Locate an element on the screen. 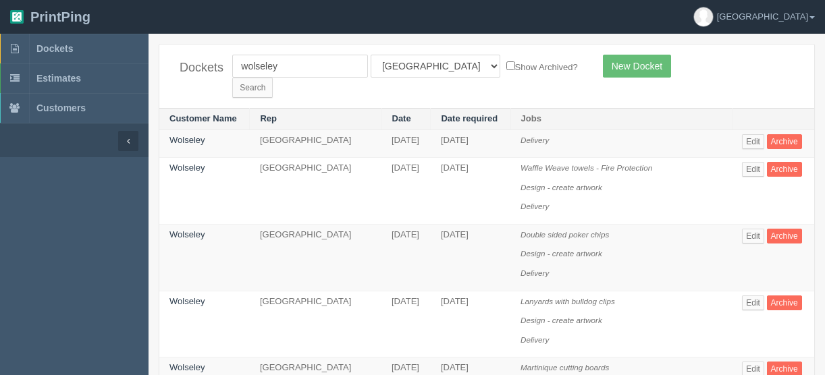 The image size is (825, 375). a: Customer Name is located at coordinates (203, 118).